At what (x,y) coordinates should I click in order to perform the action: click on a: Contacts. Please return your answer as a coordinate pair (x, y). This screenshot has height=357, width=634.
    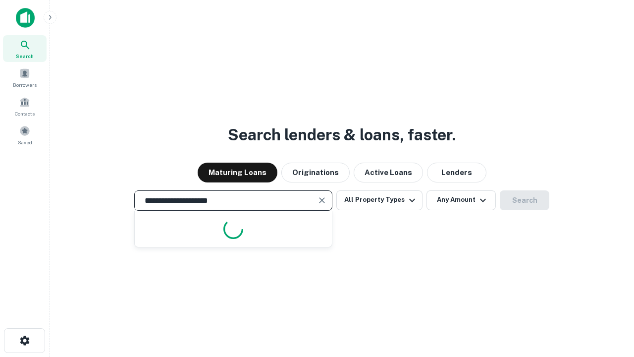
    Looking at the image, I should click on (25, 106).